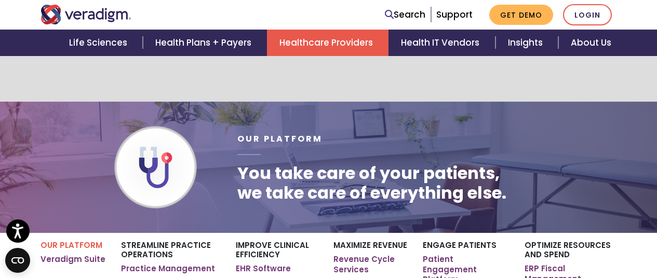 The image size is (657, 278). What do you see at coordinates (73, 260) in the screenshot?
I see `a: Veradigm Suite` at bounding box center [73, 260].